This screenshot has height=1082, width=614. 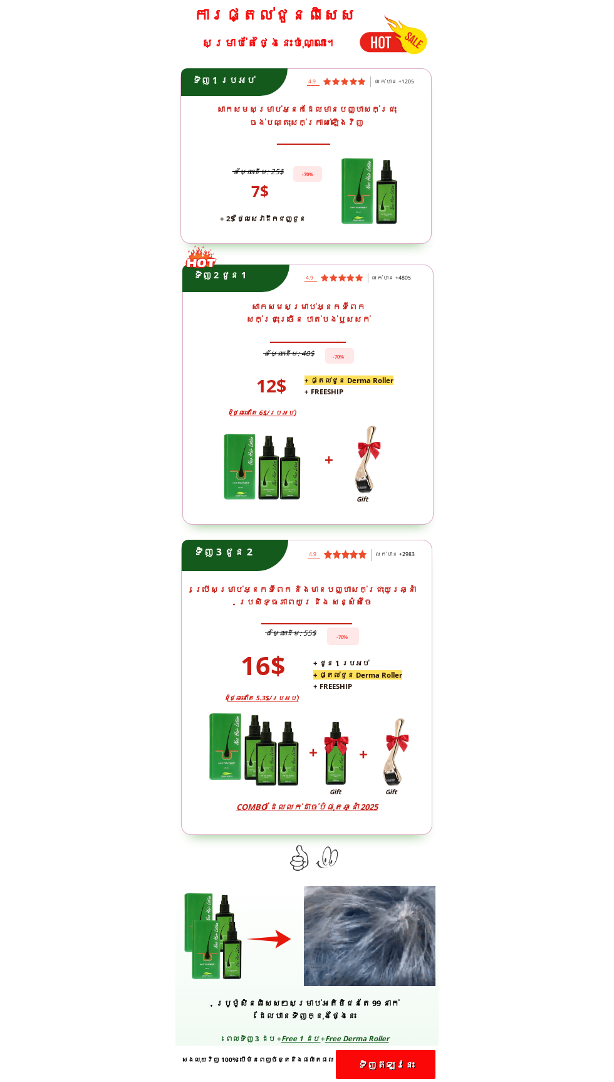 I want to click on h3: សម្រាប់តែថ្ងៃនេះប៉ុណ្ណោះ។, so click(x=269, y=43).